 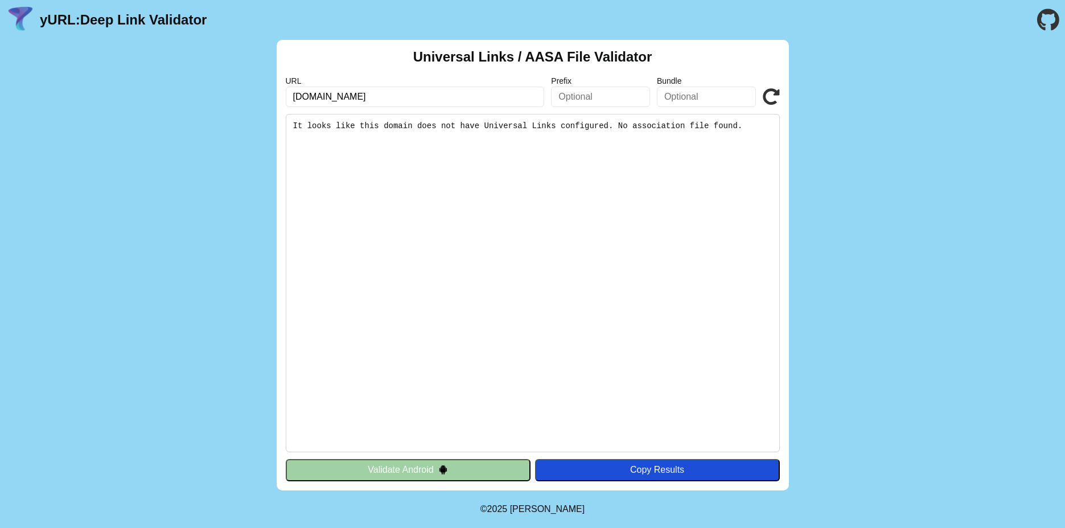 I want to click on pre: It looks like this domain does not have Universal Links configured. No association file found., so click(x=533, y=283).